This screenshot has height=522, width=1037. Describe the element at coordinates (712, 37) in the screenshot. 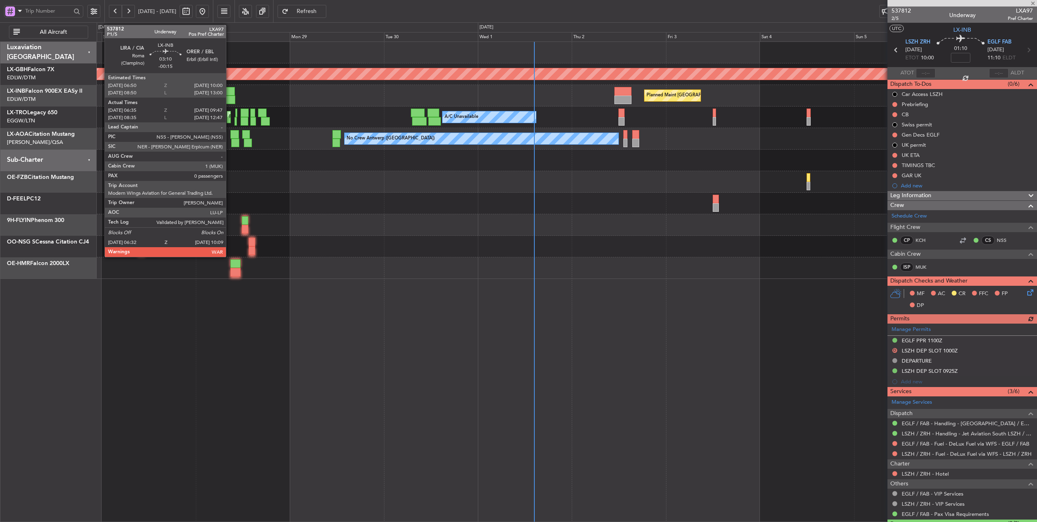

I see `div: Fri 3` at that location.